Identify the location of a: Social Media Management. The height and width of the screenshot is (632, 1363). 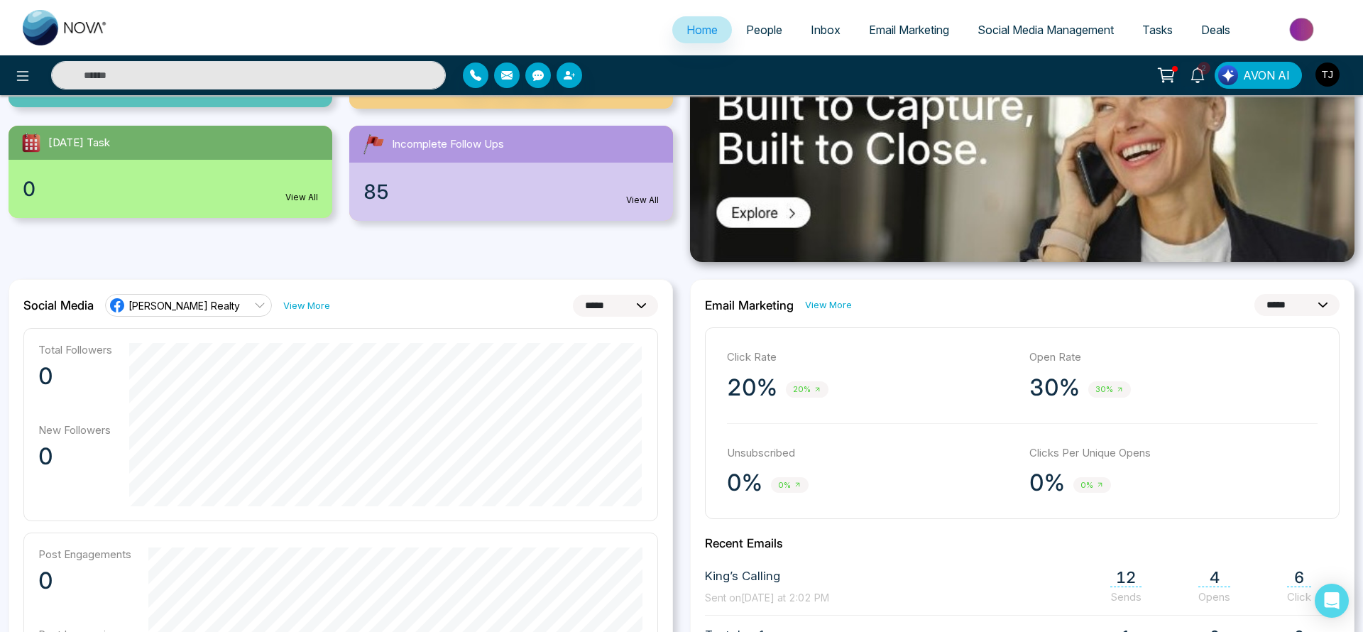
(1046, 30).